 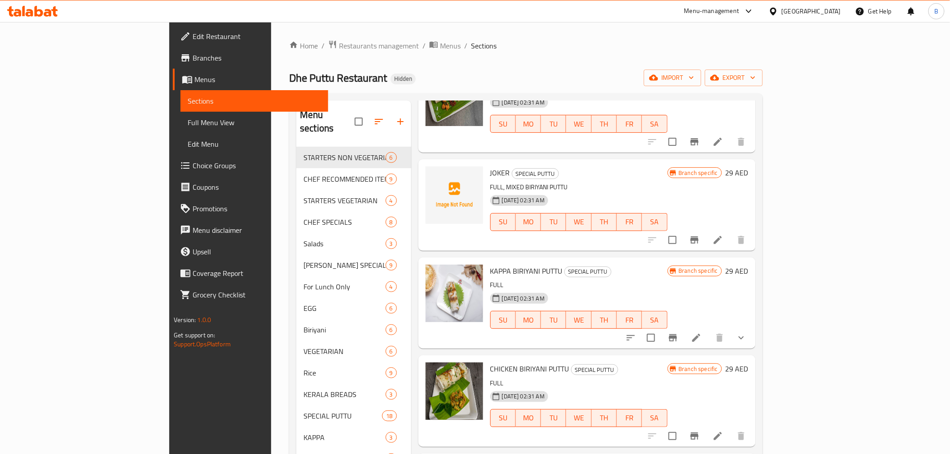 I want to click on a: Promotions, so click(x=250, y=209).